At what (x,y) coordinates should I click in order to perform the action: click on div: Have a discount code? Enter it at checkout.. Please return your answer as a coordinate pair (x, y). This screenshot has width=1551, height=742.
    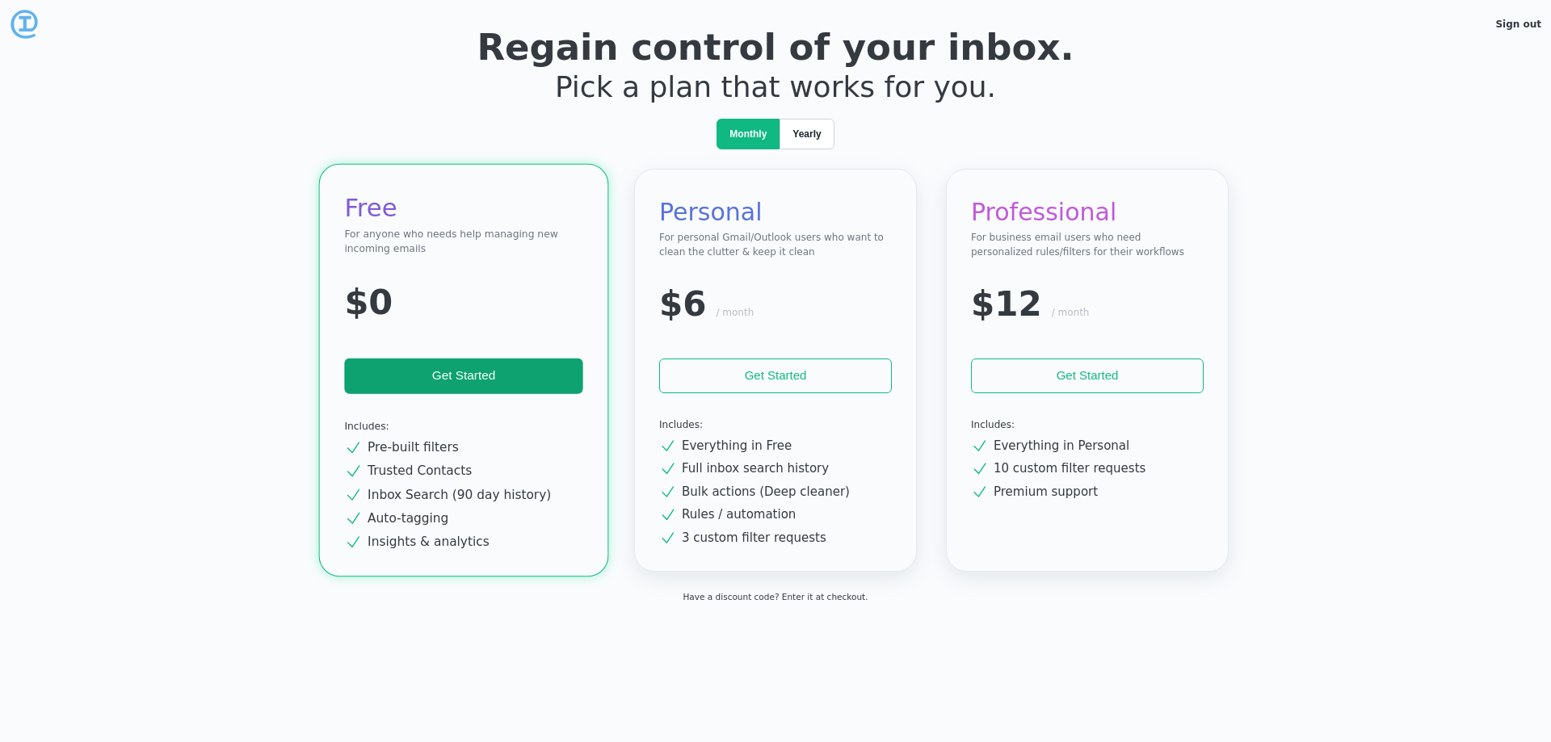
    Looking at the image, I should click on (775, 597).